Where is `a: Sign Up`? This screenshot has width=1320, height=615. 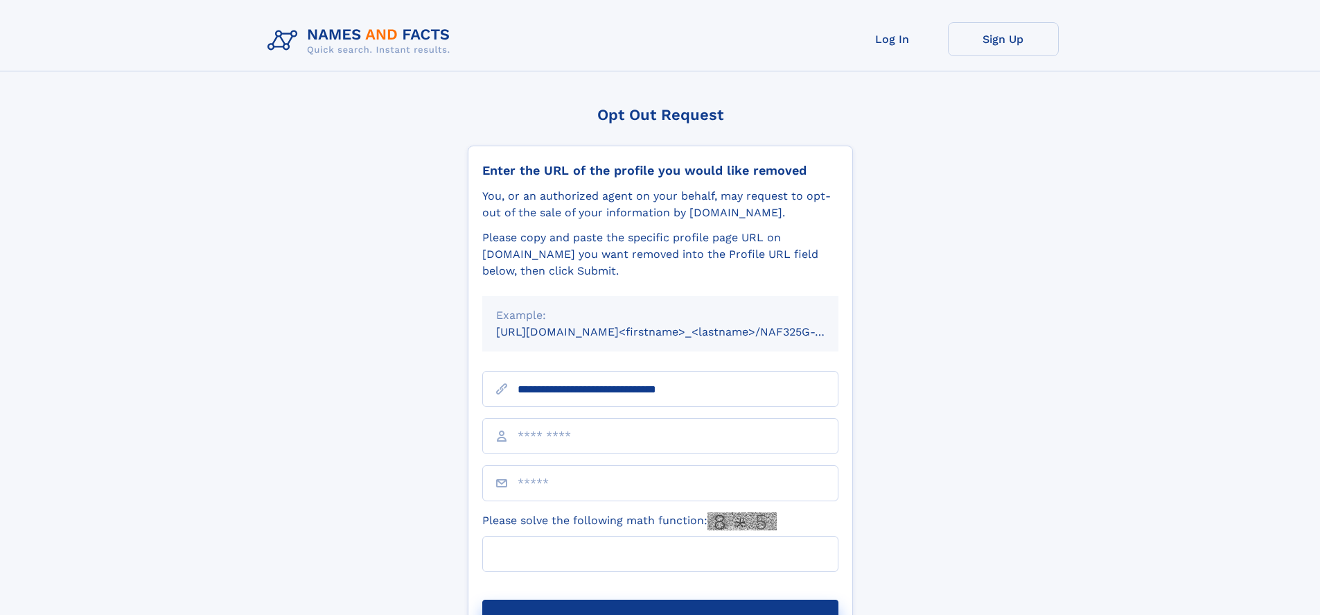 a: Sign Up is located at coordinates (1004, 39).